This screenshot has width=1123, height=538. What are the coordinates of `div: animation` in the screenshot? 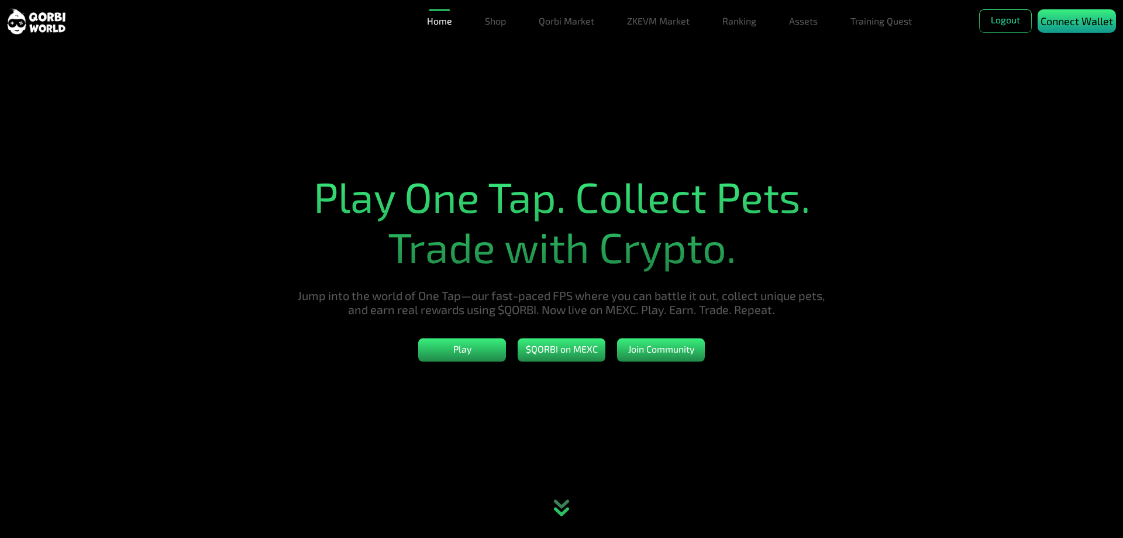 It's located at (561, 512).